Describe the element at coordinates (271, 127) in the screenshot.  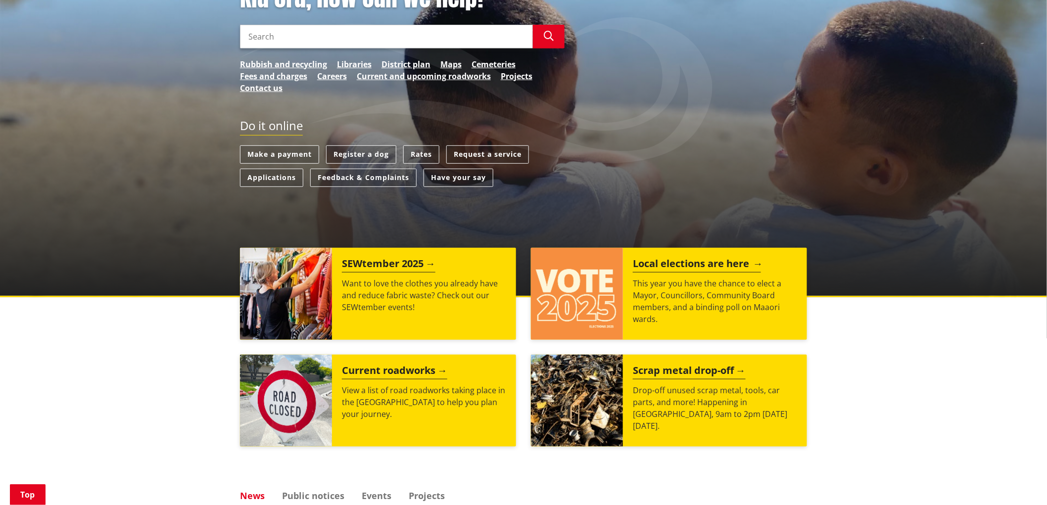
I see `h2: Do it online` at that location.